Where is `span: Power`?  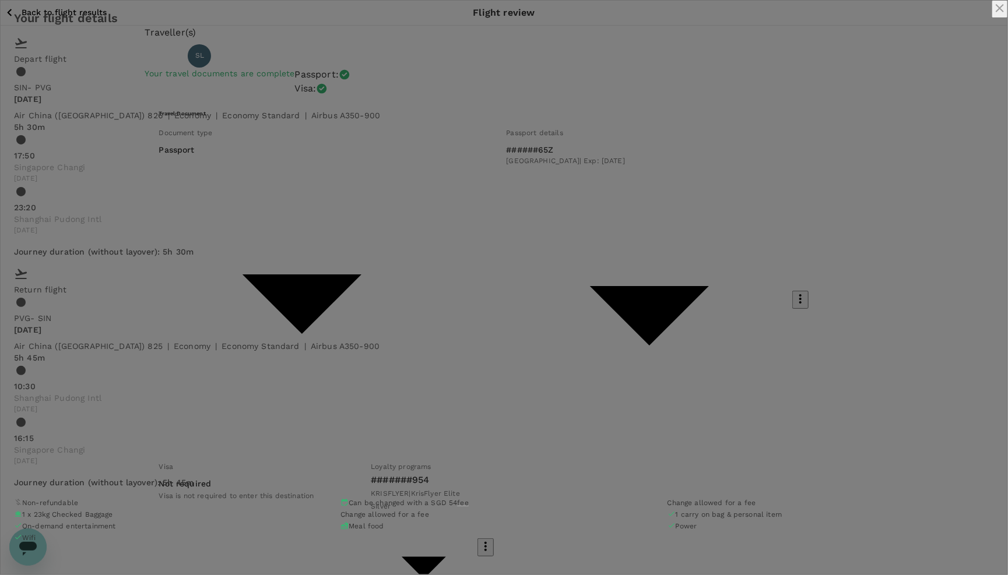
span: Power is located at coordinates (686, 526).